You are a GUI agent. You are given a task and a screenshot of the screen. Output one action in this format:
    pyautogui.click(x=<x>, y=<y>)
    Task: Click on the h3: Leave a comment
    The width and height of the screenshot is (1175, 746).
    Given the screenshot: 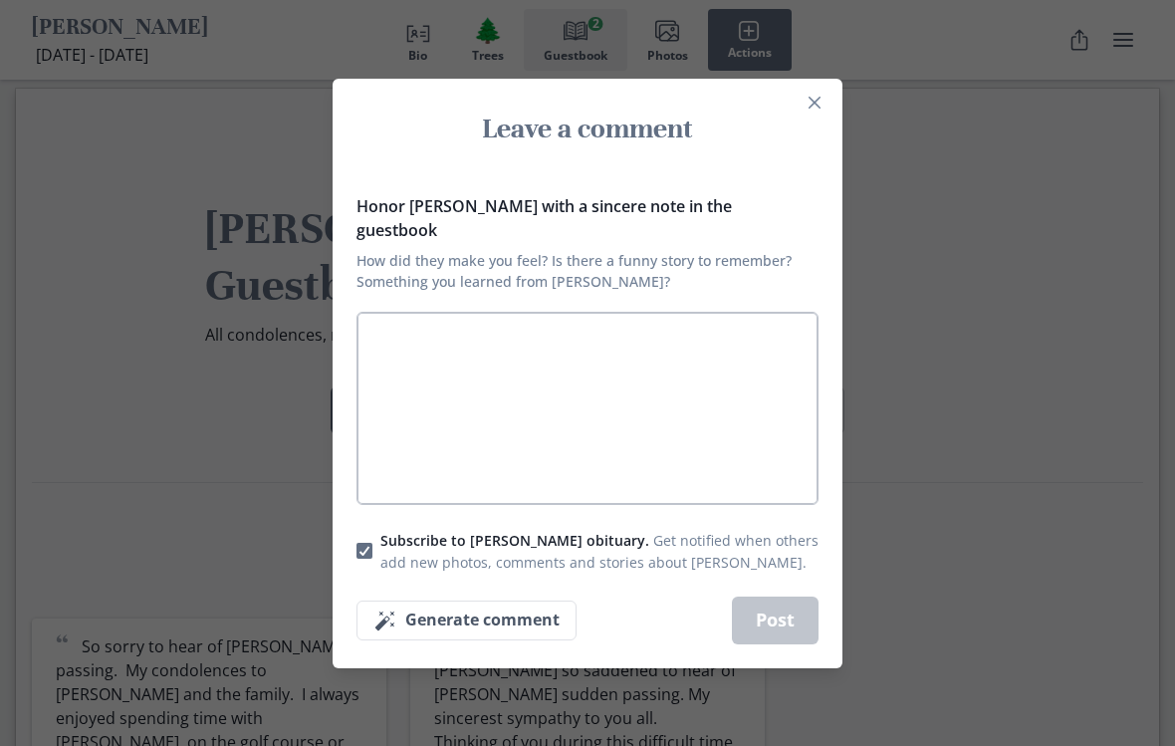 What is the action you would take?
    pyautogui.click(x=587, y=128)
    